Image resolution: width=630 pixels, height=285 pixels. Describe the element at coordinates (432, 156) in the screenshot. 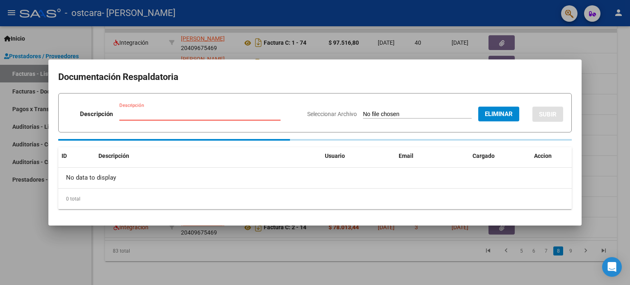

I see `datatable-header-cell: Email` at that location.